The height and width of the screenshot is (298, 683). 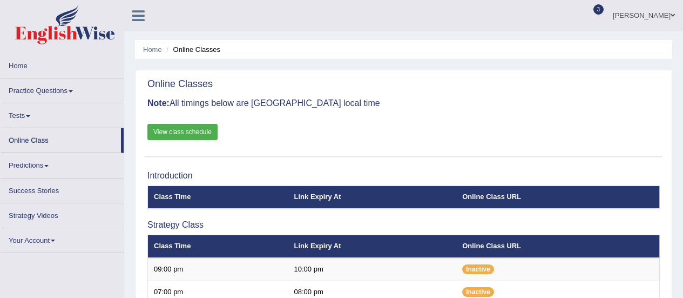 What do you see at coordinates (218, 269) in the screenshot?
I see `td: 09:00 pm` at bounding box center [218, 269].